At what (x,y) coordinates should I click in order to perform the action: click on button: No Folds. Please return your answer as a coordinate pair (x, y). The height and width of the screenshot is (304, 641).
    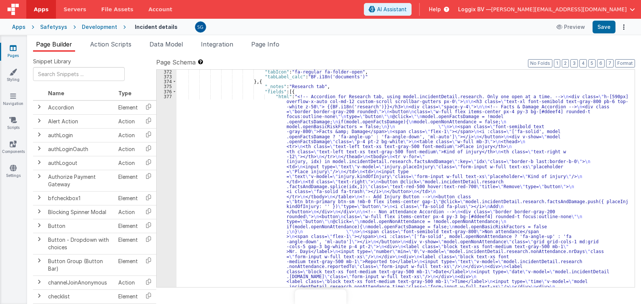
    Looking at the image, I should click on (540, 63).